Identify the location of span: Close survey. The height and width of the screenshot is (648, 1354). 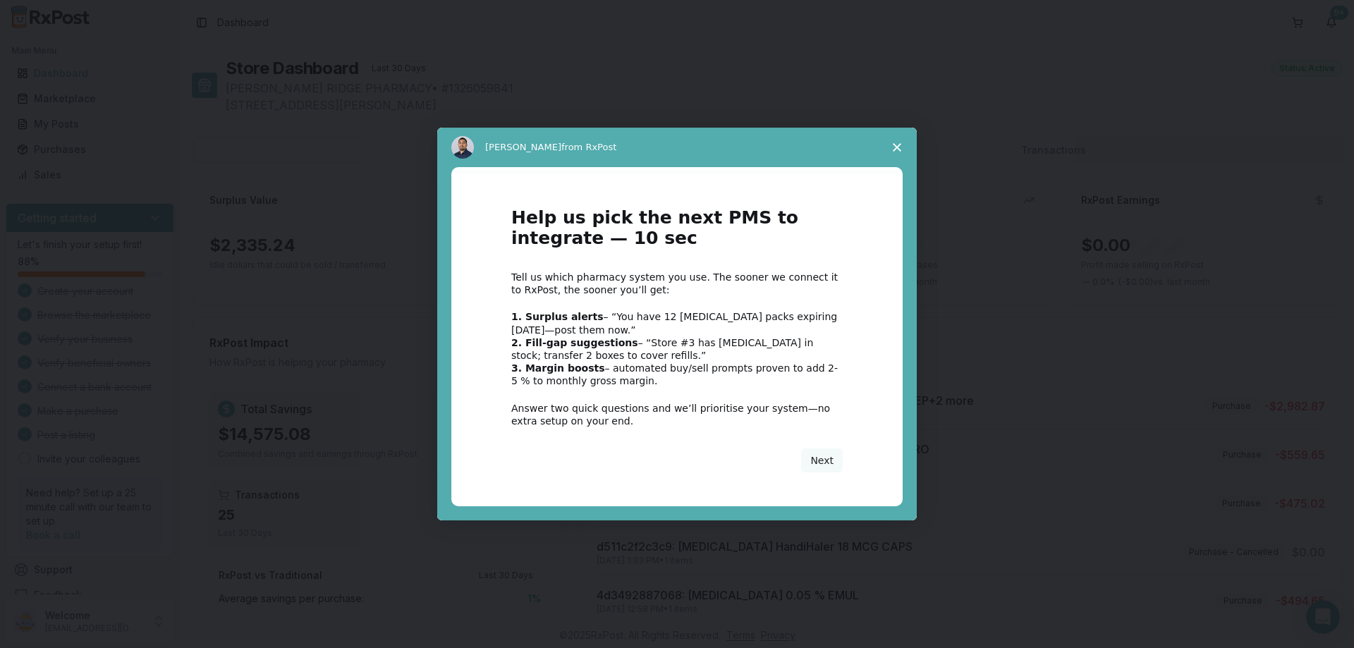
(897, 147).